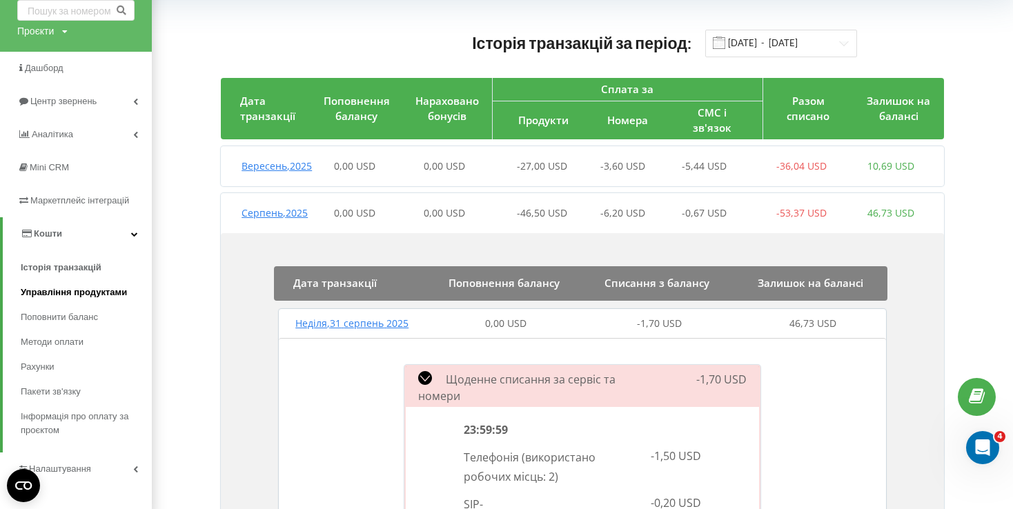  What do you see at coordinates (542, 213) in the screenshot?
I see `span: -46,50 USD` at bounding box center [542, 213].